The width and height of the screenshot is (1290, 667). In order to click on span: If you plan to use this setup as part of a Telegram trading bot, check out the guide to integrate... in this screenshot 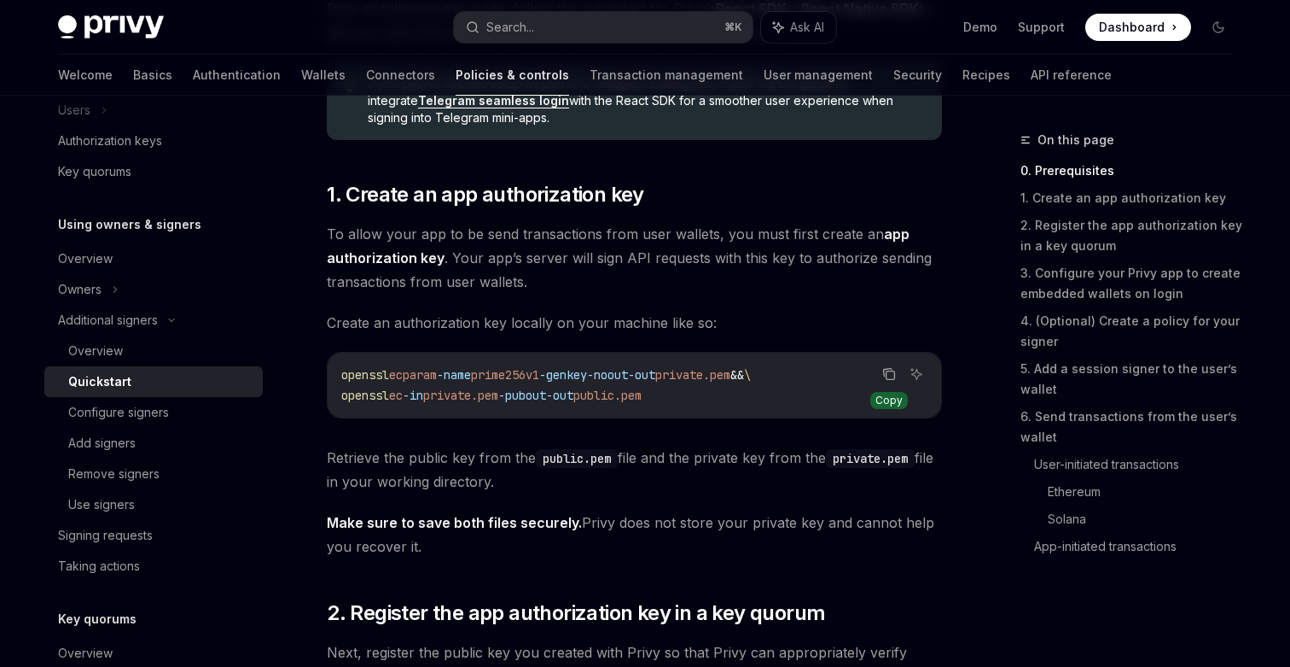, I will do `click(646, 101)`.